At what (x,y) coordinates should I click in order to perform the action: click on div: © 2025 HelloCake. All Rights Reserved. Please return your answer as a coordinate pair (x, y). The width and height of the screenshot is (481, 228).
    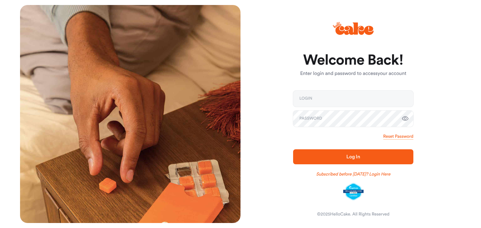
    Looking at the image, I should click on (353, 215).